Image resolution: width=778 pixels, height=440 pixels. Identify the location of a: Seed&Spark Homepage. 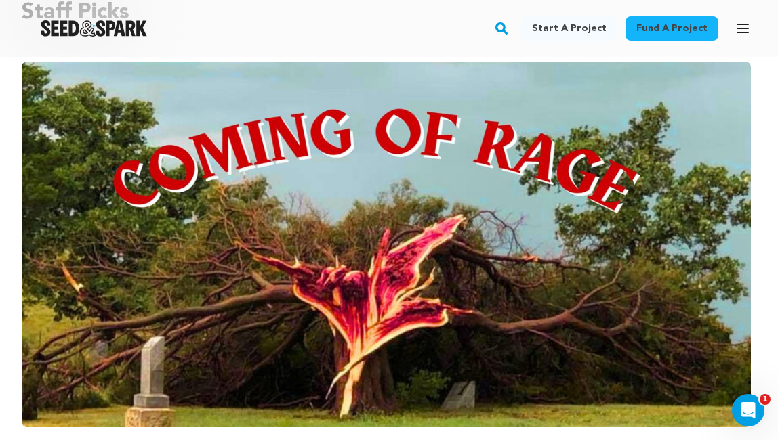
(93, 28).